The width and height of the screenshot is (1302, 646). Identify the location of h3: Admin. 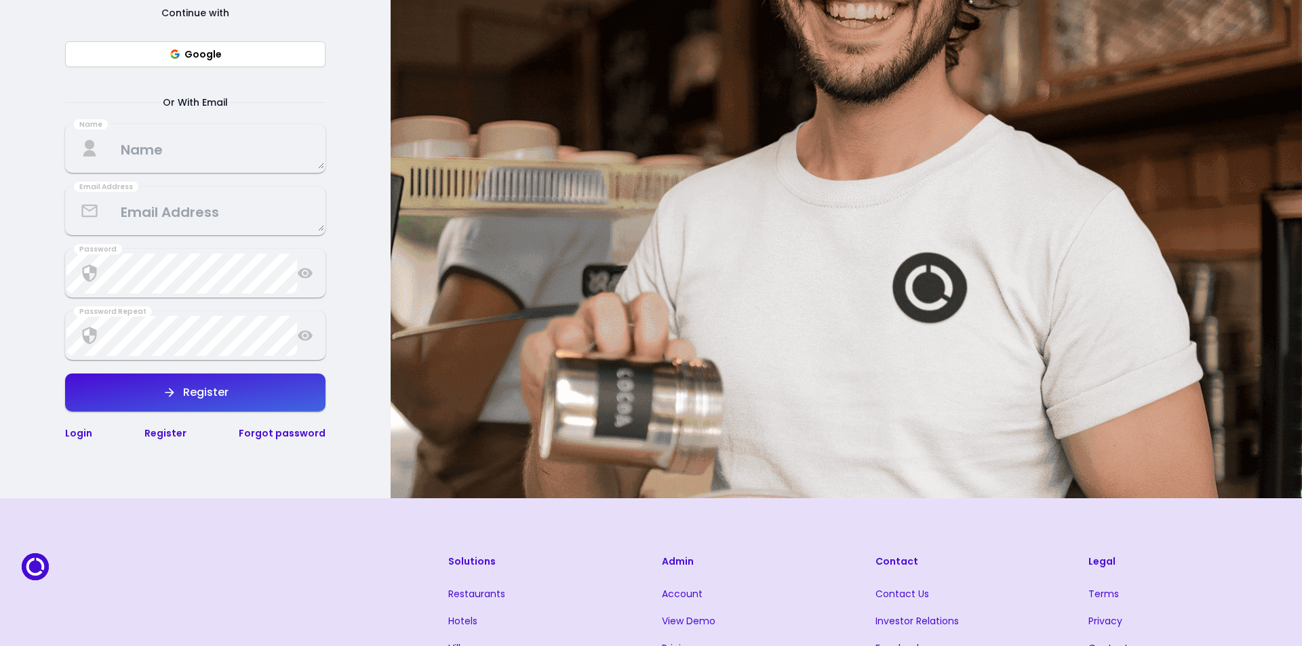
(757, 561).